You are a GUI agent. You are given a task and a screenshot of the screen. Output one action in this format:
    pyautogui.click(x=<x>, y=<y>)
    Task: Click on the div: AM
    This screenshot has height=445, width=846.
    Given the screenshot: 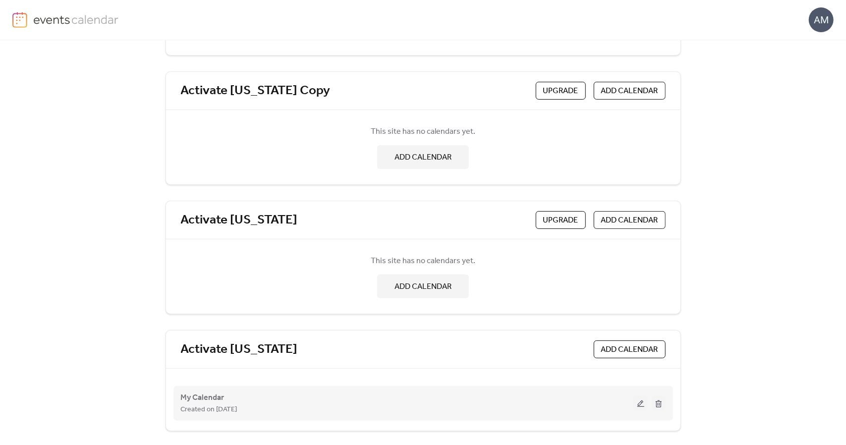 What is the action you would take?
    pyautogui.click(x=822, y=20)
    